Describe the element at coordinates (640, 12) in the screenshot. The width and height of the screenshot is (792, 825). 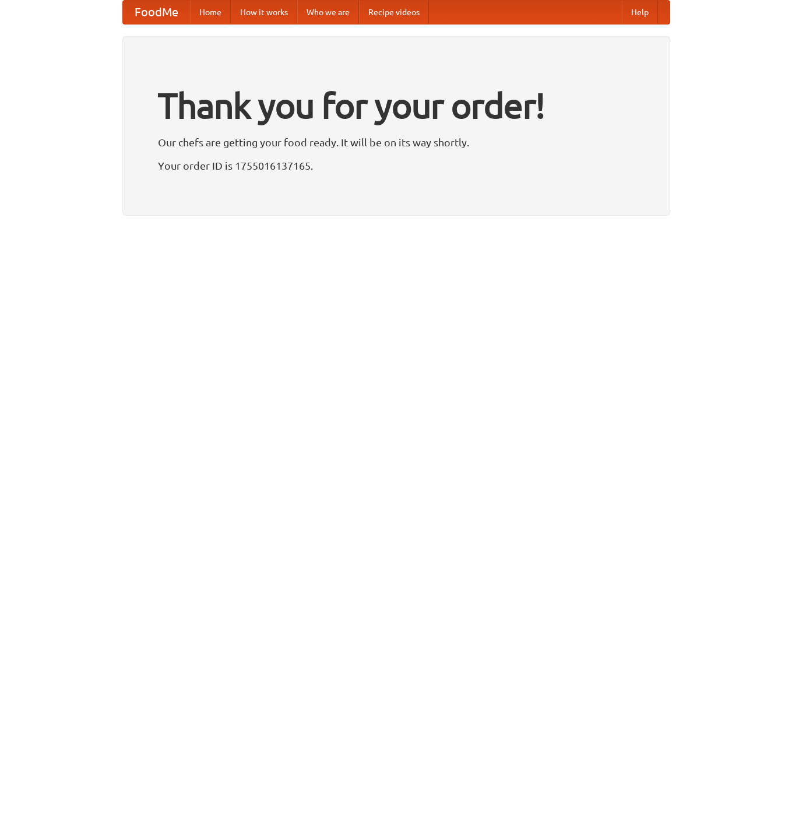
I see `a: Help` at that location.